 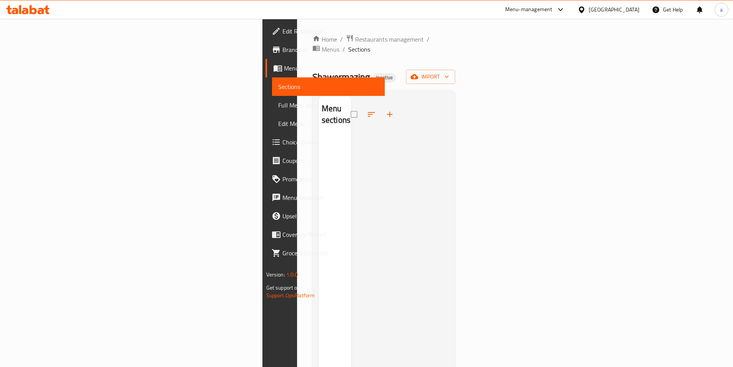 What do you see at coordinates (389, 39) in the screenshot?
I see `span: Restaurants management` at bounding box center [389, 39].